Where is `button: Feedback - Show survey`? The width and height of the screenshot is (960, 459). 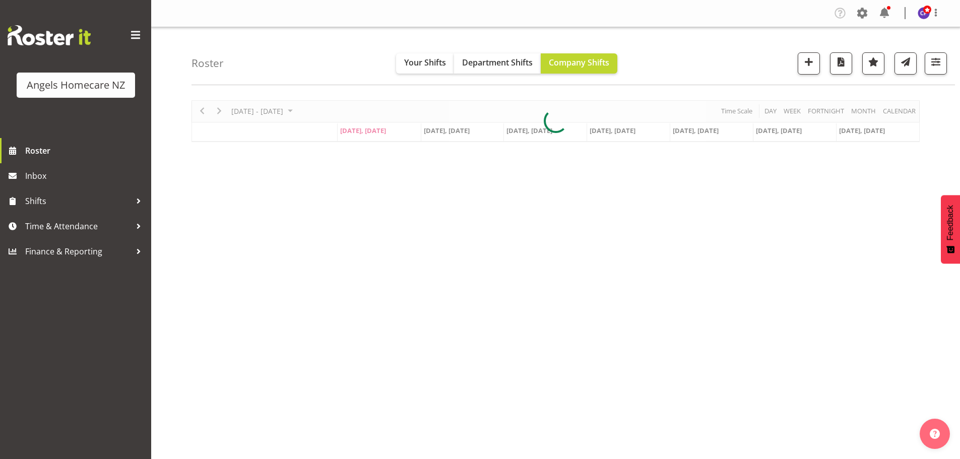 button: Feedback - Show survey is located at coordinates (950, 229).